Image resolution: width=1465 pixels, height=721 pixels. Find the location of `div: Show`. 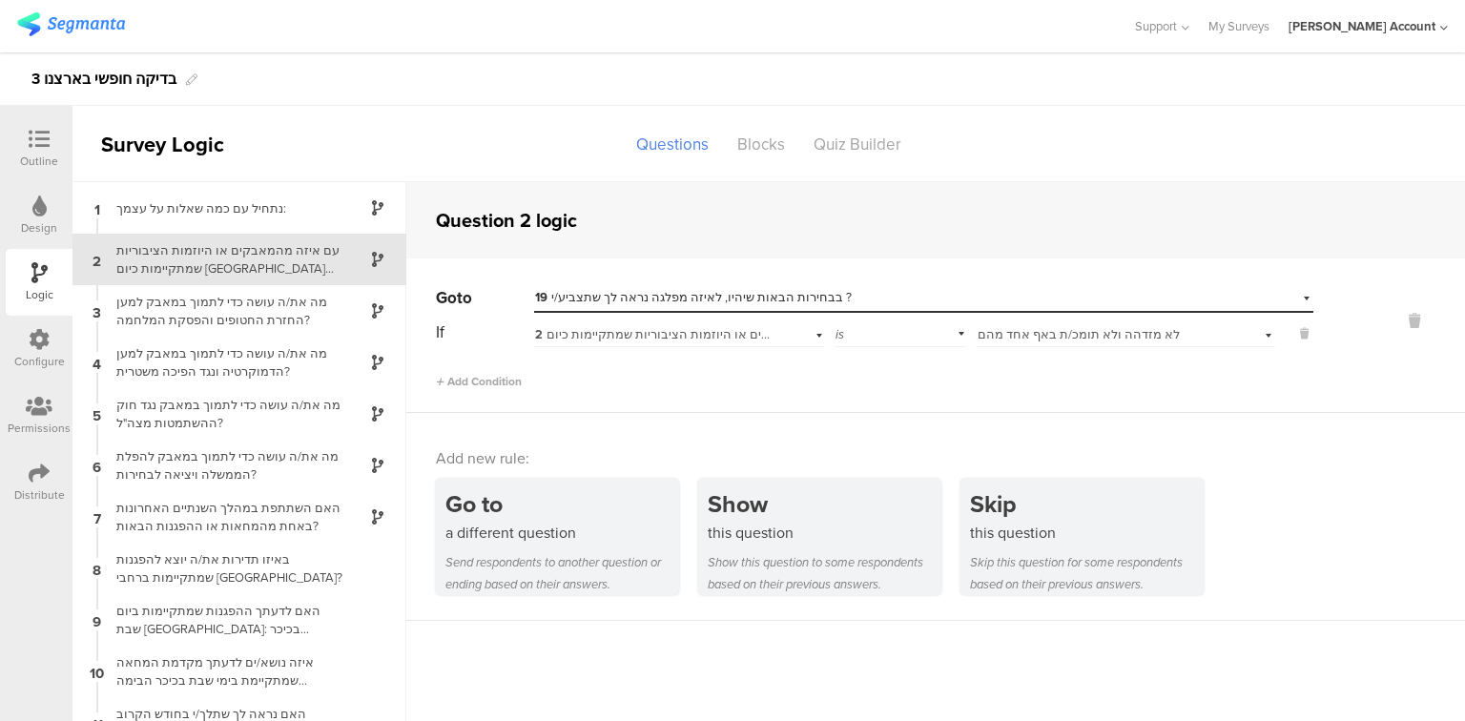

div: Show is located at coordinates (824, 503).